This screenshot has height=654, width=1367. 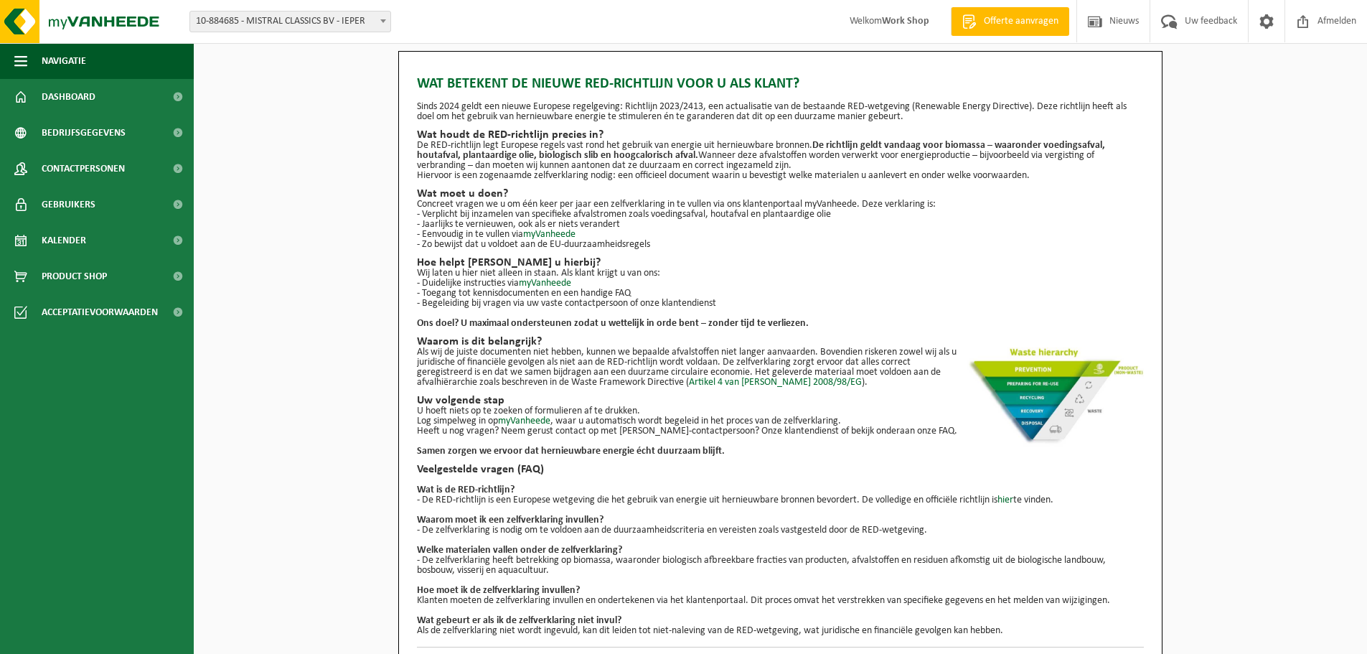 What do you see at coordinates (613, 323) in the screenshot?
I see `strong: Ons doel? U maximaal ondersteunen zodat u wettelijk in orde bent – zonder tijd te verliezen.` at bounding box center [613, 323].